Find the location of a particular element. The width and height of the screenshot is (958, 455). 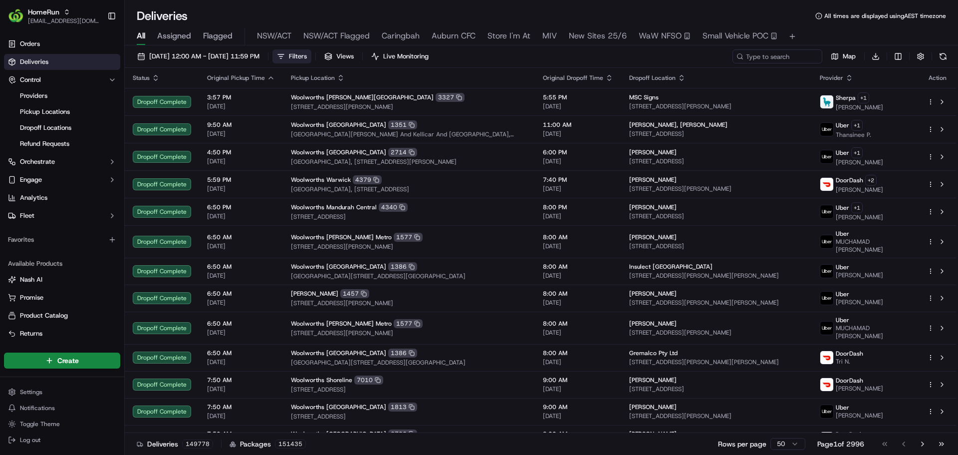

span: Control is located at coordinates (30, 80).